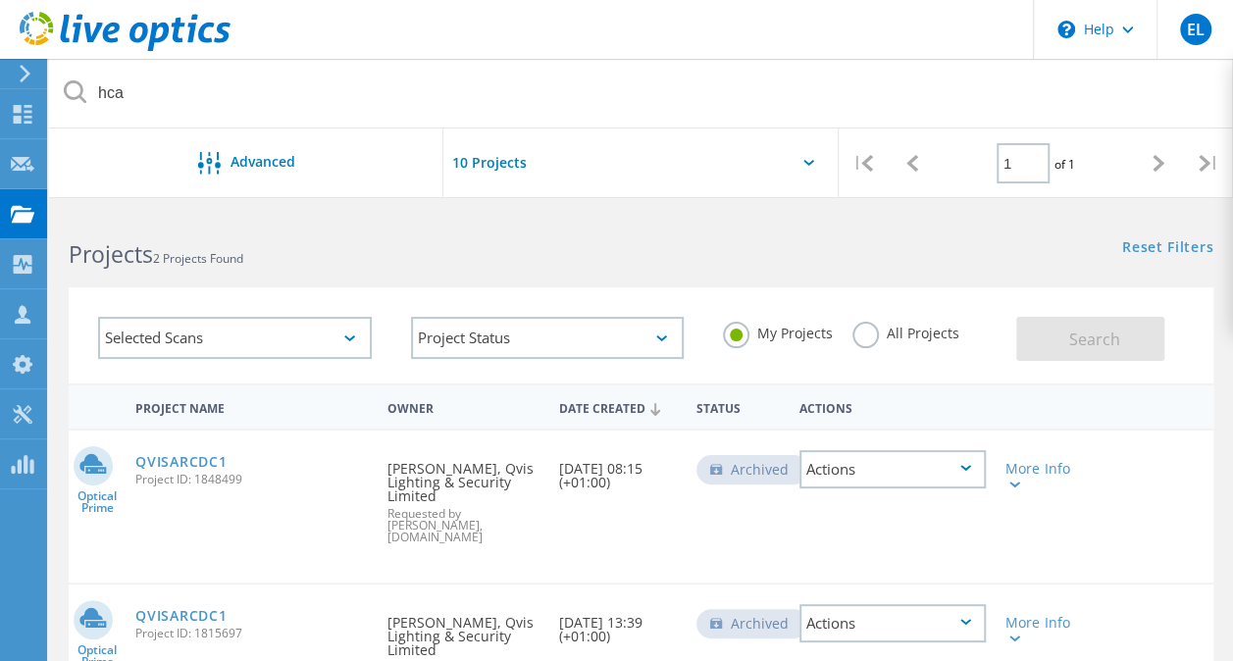  I want to click on span: Optical Prime, so click(97, 502).